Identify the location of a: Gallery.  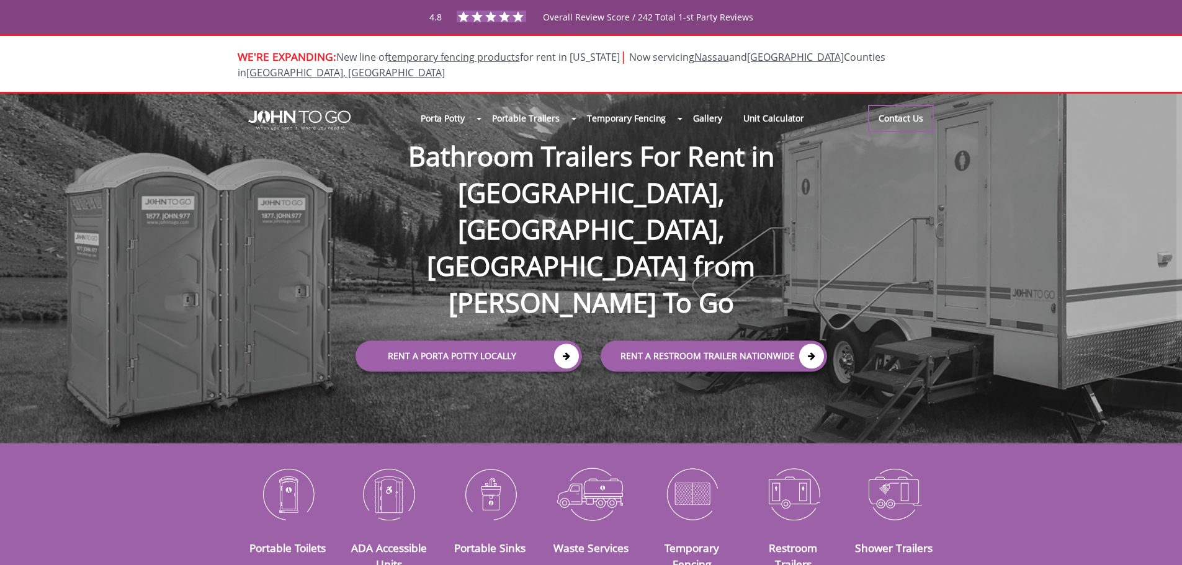
(707, 118).